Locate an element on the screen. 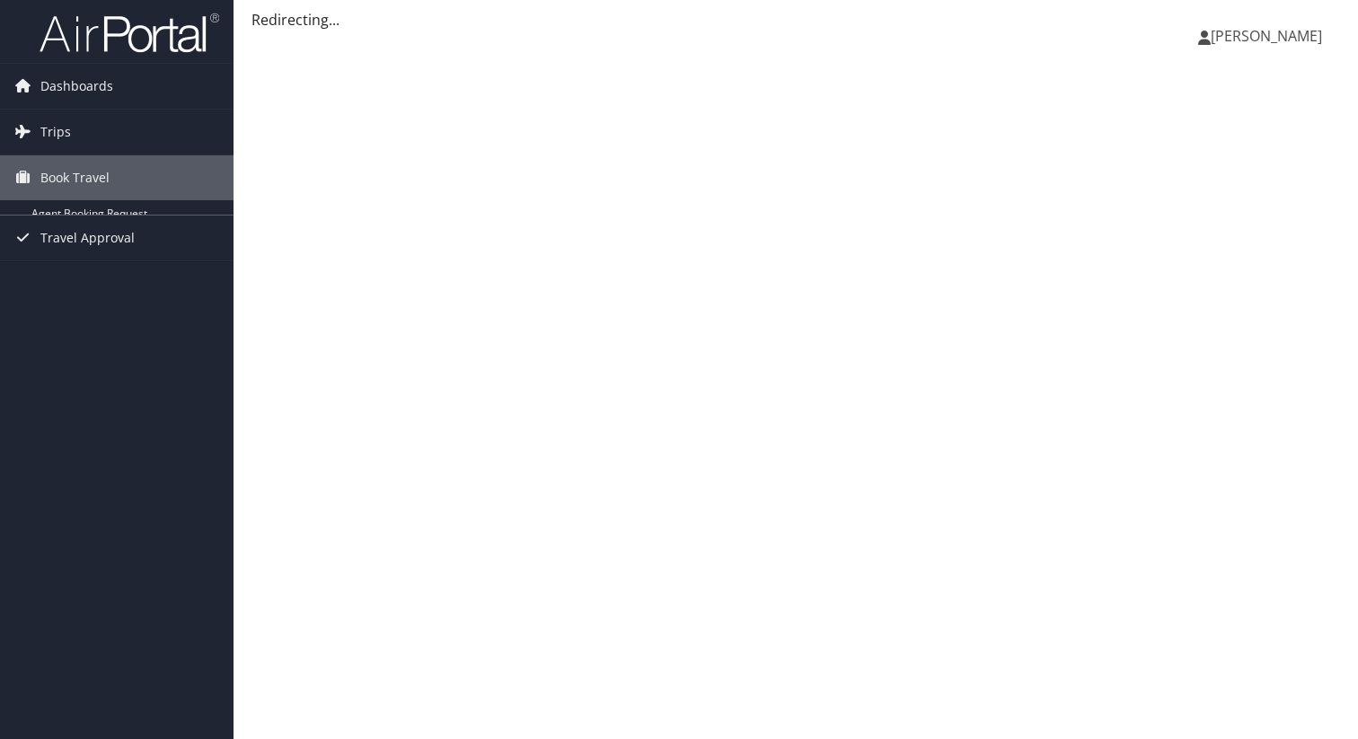 This screenshot has height=739, width=1358. span: Dashboards is located at coordinates (76, 86).